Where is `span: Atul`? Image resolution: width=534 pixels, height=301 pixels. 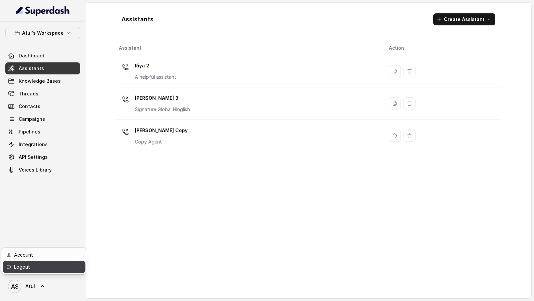
span: Atul is located at coordinates (30, 286).